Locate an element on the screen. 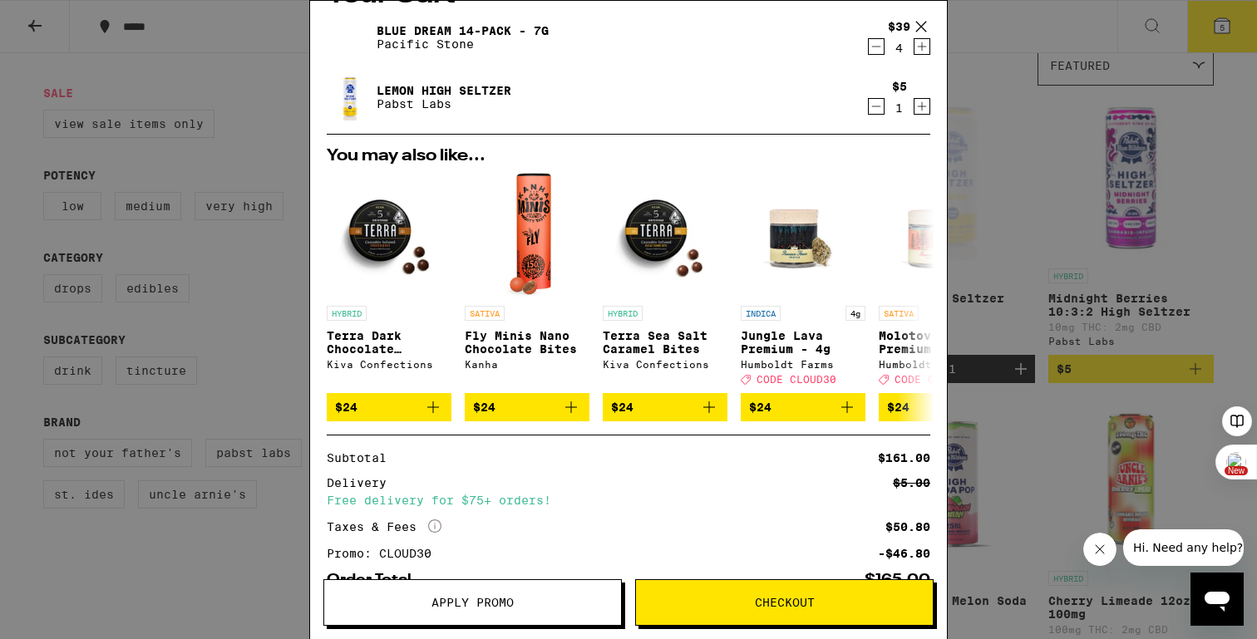  p: Pacific Stone is located at coordinates (462, 44).